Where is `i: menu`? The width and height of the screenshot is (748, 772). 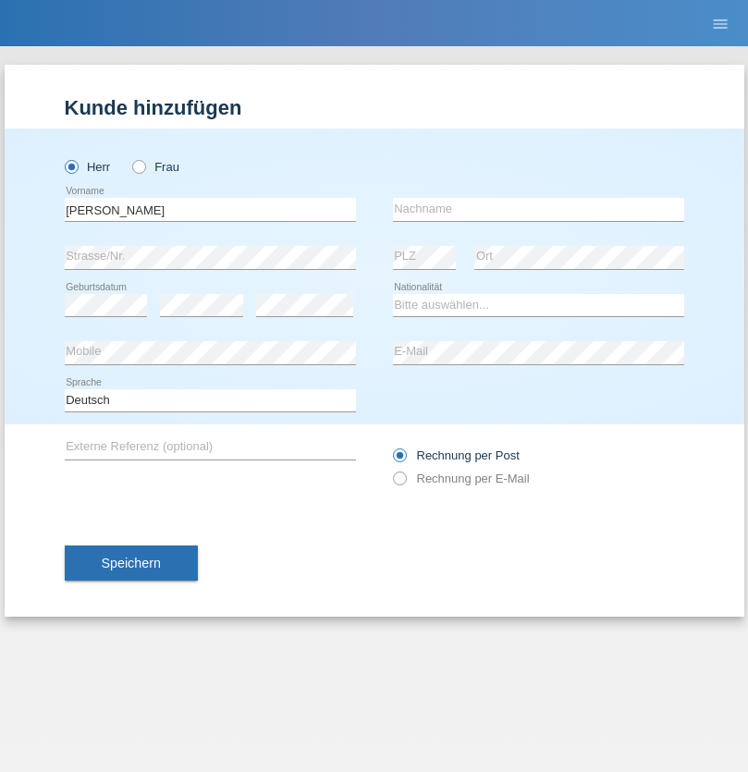
i: menu is located at coordinates (721, 24).